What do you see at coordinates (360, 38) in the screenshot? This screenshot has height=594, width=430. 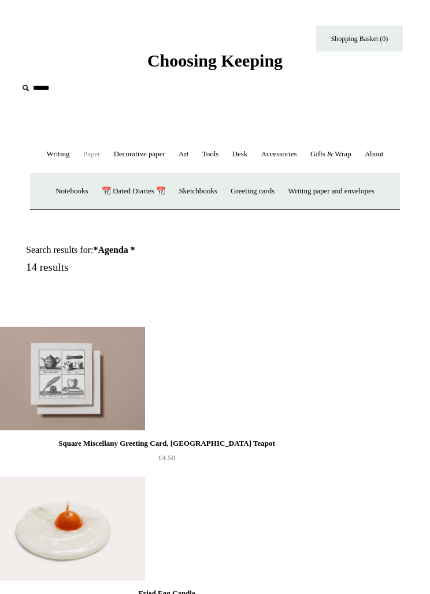 I see `a: Shopping Basket (0)` at bounding box center [360, 38].